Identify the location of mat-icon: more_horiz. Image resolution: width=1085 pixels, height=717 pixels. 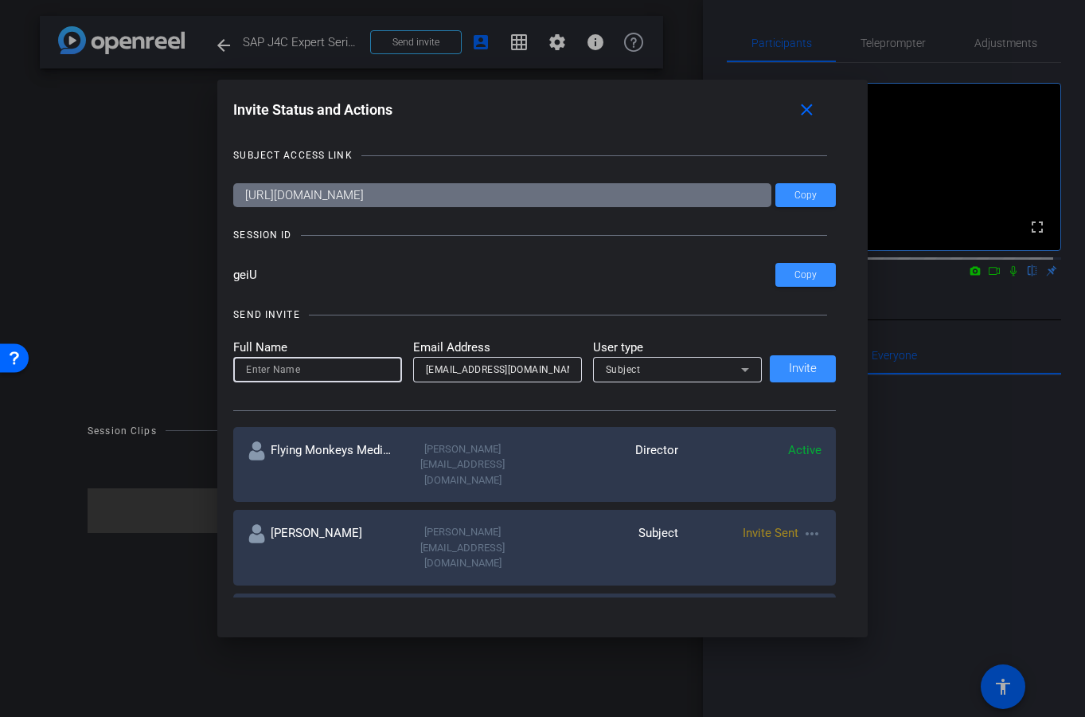
(812, 534).